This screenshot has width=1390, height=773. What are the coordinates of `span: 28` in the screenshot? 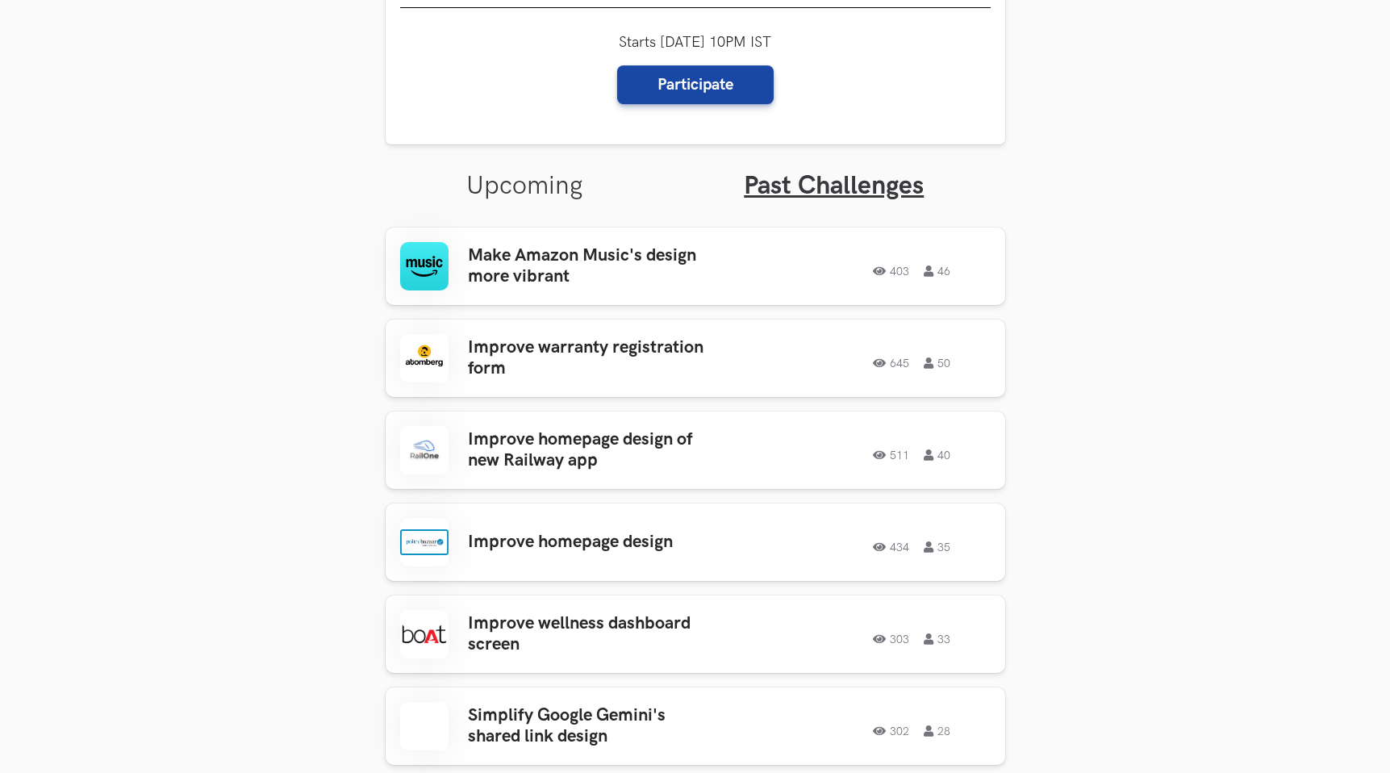 It's located at (936, 731).